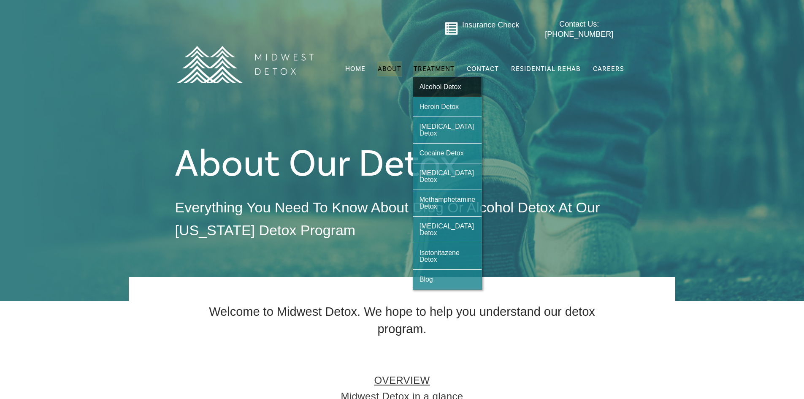 The image size is (804, 399). I want to click on span: Isotonitazene Detox, so click(439, 256).